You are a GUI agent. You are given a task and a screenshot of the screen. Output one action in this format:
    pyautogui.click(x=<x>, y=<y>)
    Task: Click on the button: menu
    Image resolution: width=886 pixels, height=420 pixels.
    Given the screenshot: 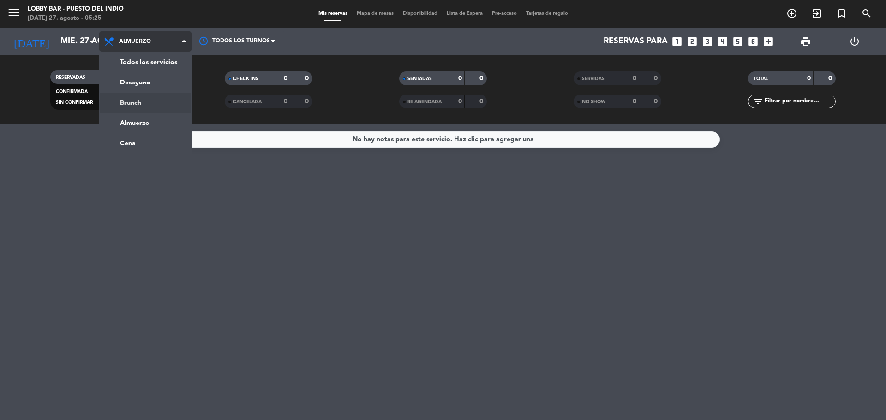 What is the action you would take?
    pyautogui.click(x=14, y=14)
    